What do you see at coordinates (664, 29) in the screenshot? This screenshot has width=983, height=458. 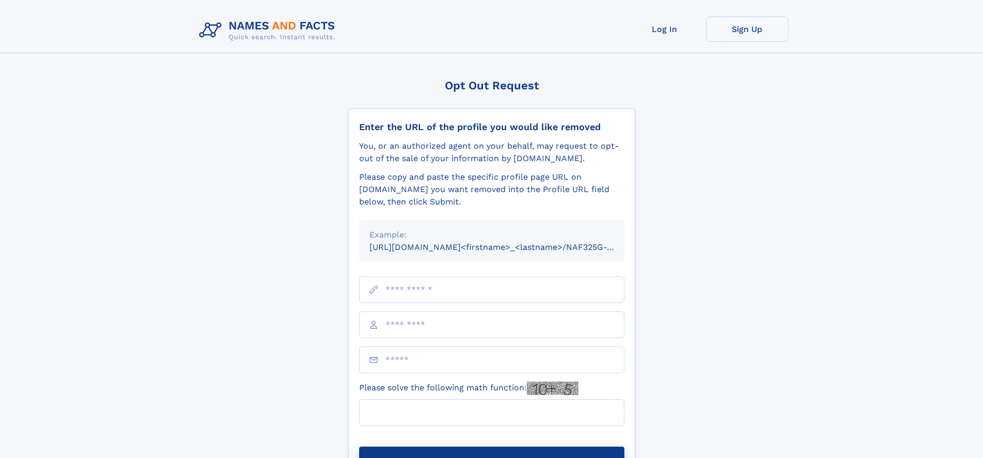 I see `a: Log In` at bounding box center [664, 29].